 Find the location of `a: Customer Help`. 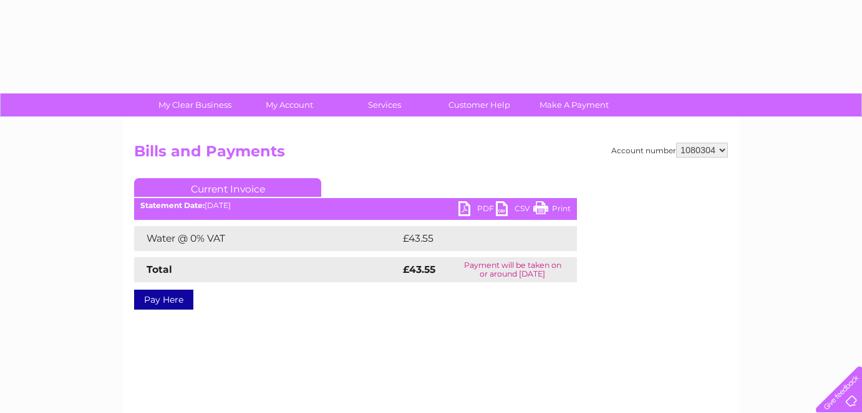

a: Customer Help is located at coordinates (479, 105).